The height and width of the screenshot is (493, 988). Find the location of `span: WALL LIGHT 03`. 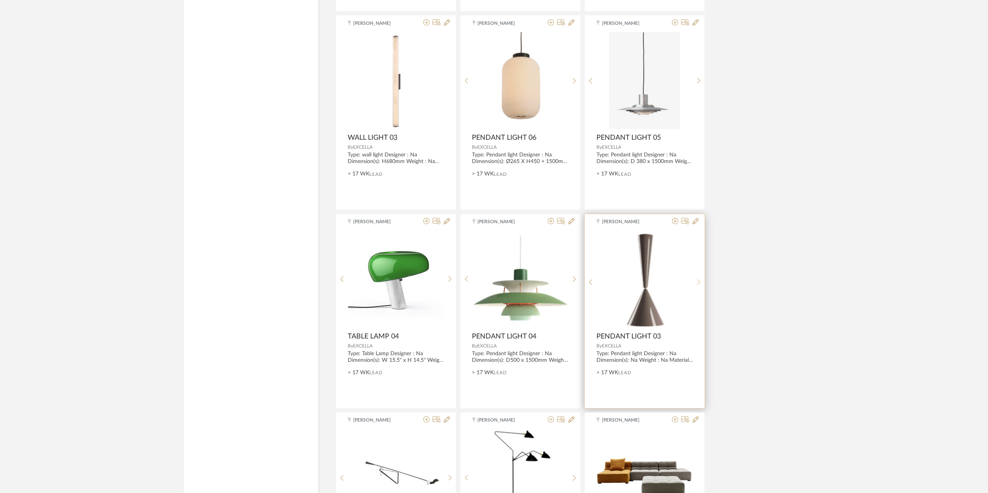

span: WALL LIGHT 03 is located at coordinates (372, 138).